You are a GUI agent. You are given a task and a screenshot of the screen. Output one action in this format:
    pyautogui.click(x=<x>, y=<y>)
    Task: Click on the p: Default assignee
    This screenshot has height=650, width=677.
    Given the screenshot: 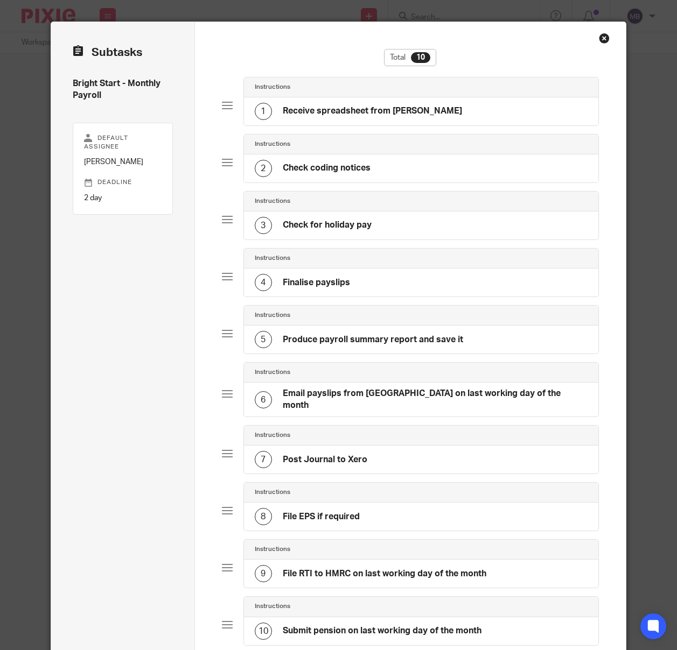 What is the action you would take?
    pyautogui.click(x=123, y=143)
    